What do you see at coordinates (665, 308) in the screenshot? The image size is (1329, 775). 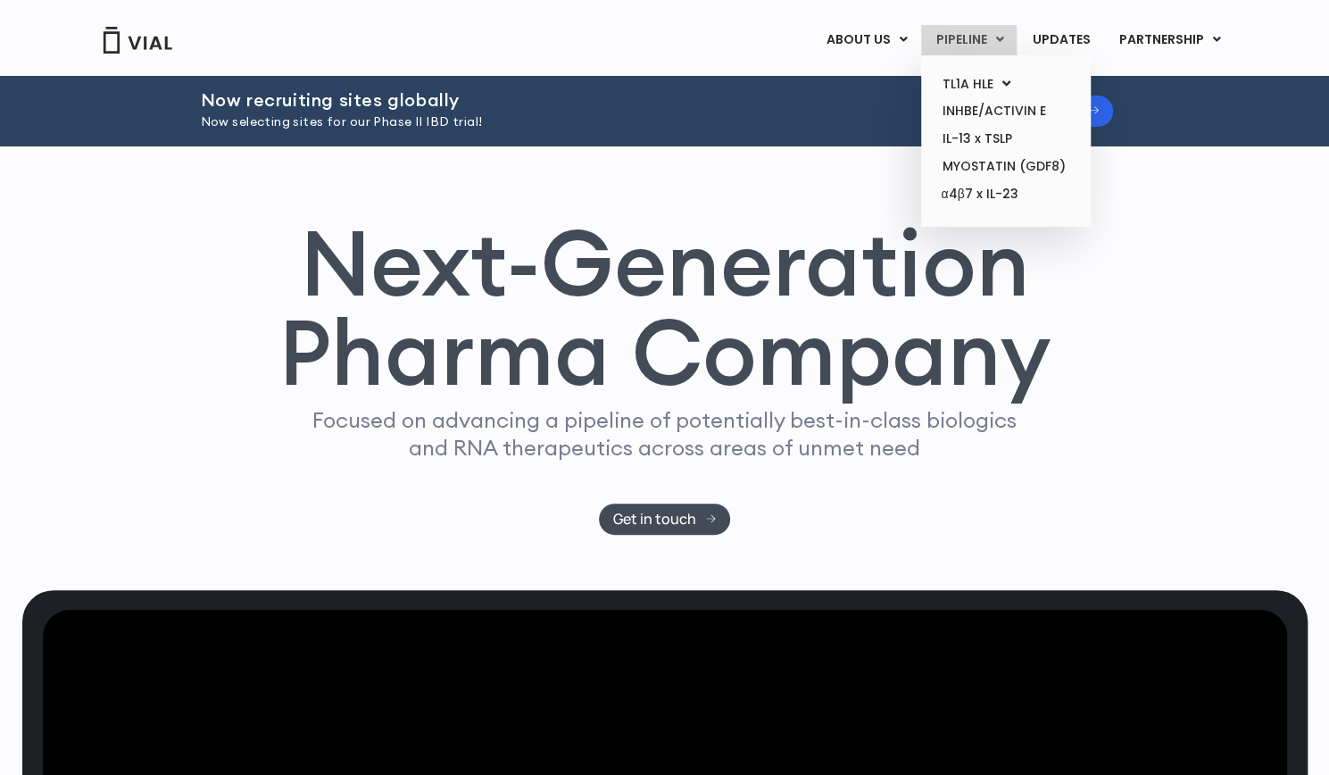 I see `h1: Next-Generation Pharma Company` at bounding box center [665, 308].